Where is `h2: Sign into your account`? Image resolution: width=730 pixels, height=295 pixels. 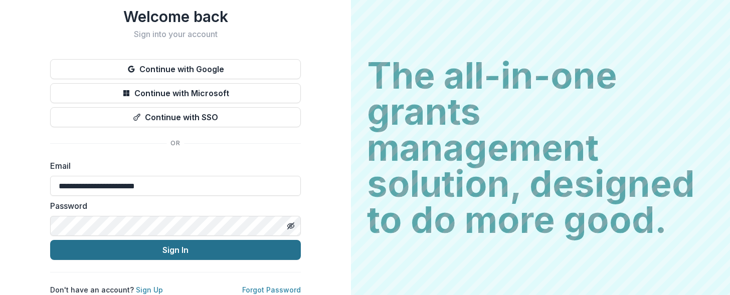 h2: Sign into your account is located at coordinates (175, 34).